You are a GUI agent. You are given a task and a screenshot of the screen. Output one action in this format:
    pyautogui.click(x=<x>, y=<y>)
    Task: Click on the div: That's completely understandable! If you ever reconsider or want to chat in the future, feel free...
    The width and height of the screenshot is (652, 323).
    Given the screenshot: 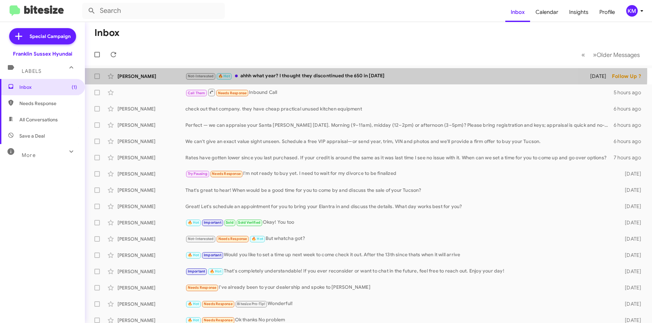 What is the action you would take?
    pyautogui.click(x=399, y=271)
    